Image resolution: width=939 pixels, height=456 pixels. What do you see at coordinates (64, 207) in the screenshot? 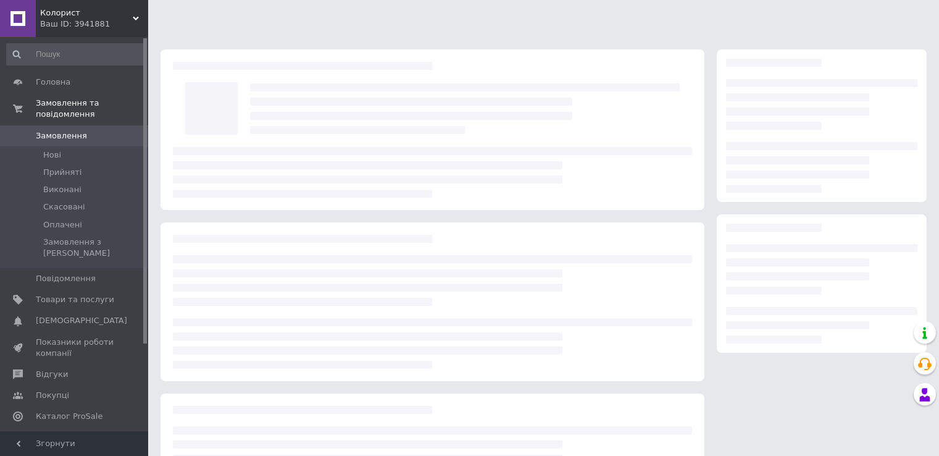
I see `span: Скасовані` at bounding box center [64, 207].